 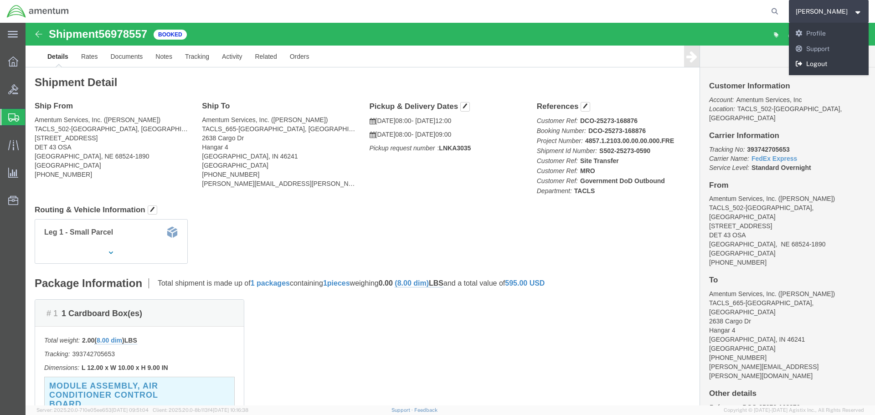 What do you see at coordinates (829, 64) in the screenshot?
I see `a: Logout` at bounding box center [829, 64].